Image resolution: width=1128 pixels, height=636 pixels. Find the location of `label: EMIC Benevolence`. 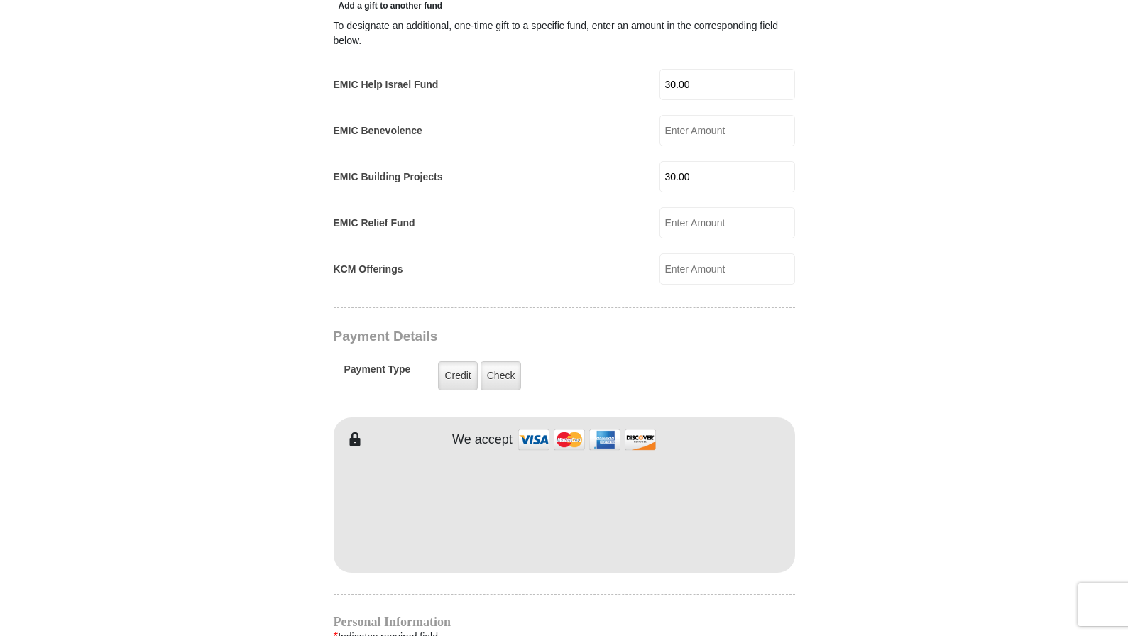

label: EMIC Benevolence is located at coordinates (378, 131).